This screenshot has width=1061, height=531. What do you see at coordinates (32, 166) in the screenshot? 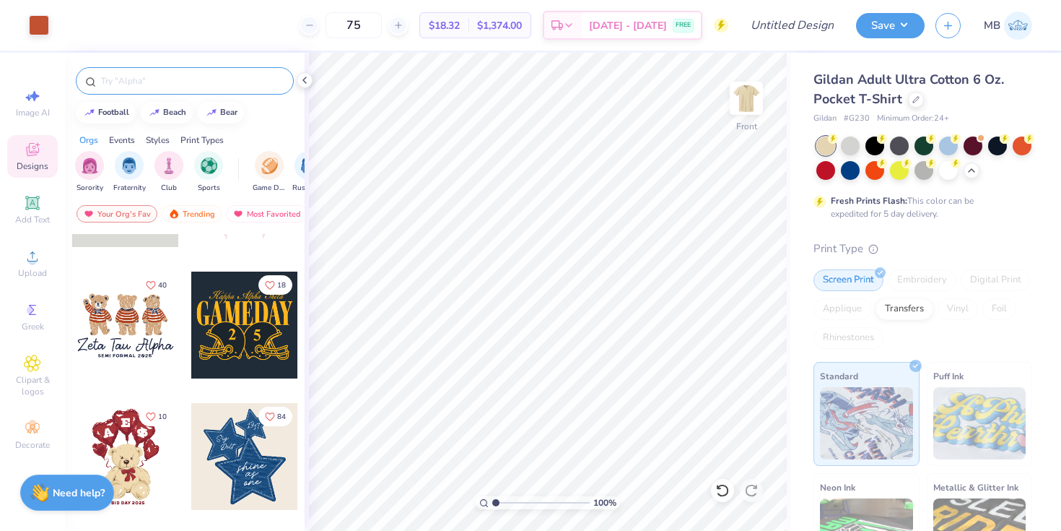
I see `span: Designs` at bounding box center [32, 166].